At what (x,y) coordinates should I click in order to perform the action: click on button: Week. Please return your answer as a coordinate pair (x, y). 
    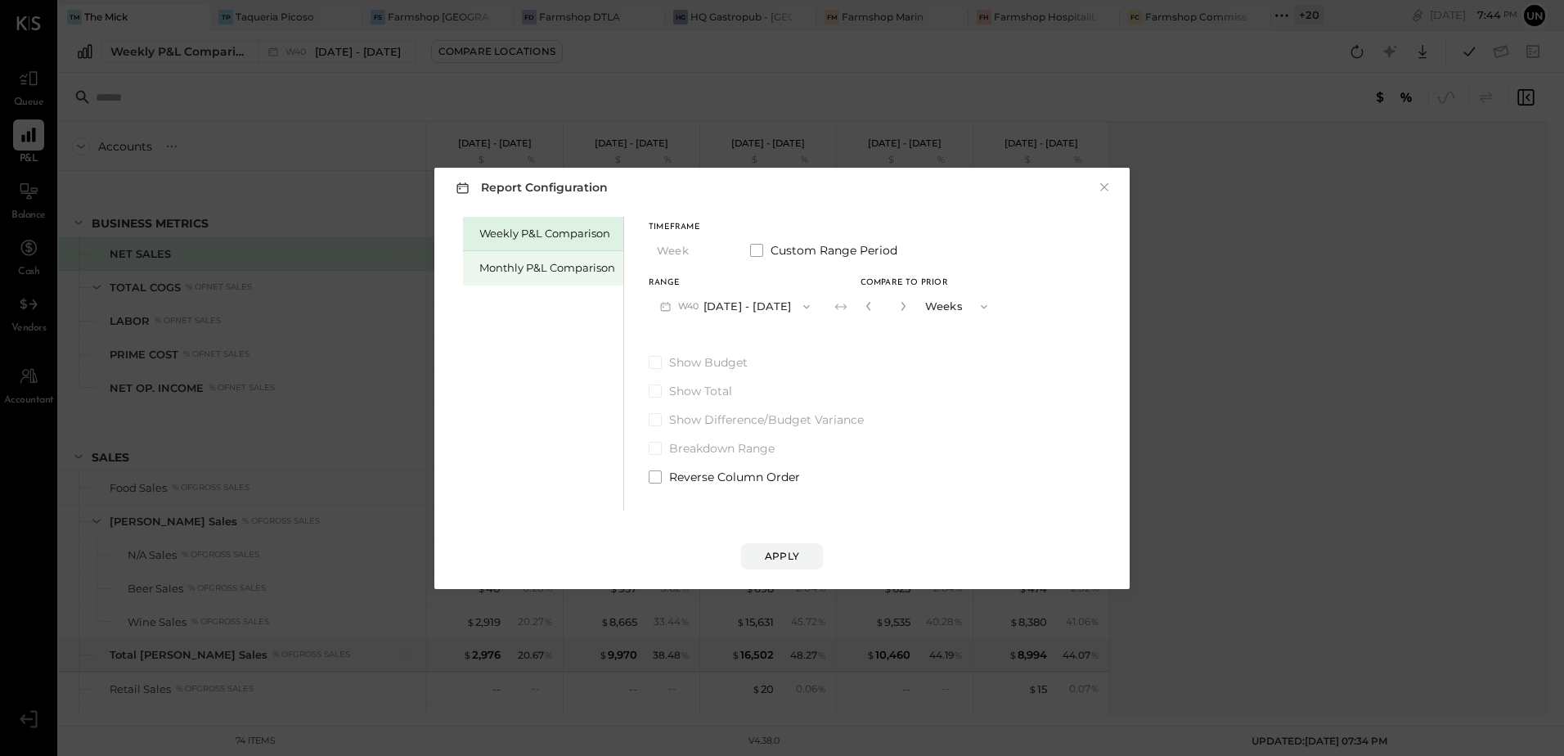
    Looking at the image, I should click on (690, 250).